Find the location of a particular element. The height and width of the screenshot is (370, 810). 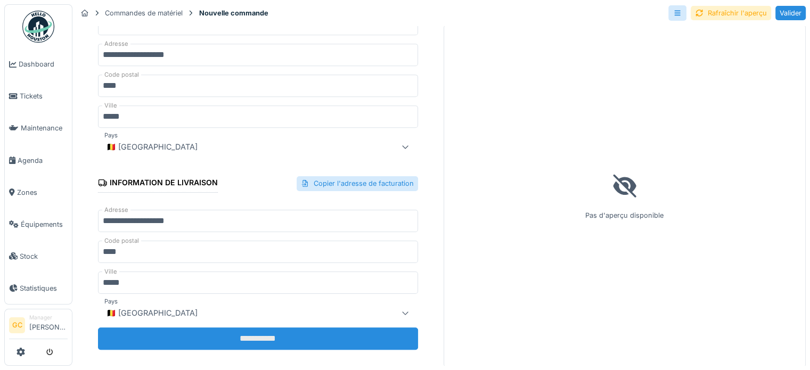

a: Maintenance is located at coordinates (38, 128).